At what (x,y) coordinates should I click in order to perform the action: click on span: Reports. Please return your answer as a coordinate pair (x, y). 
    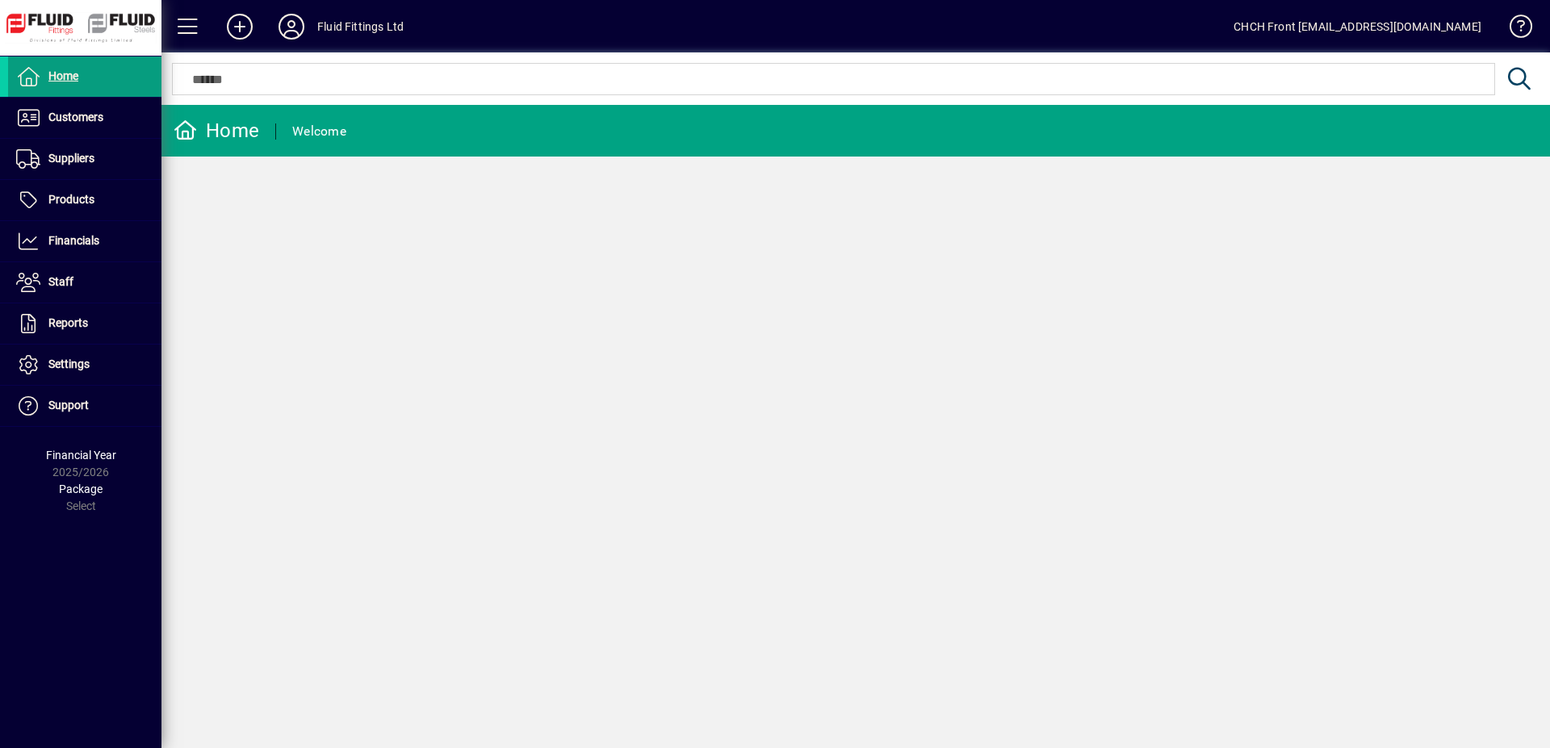
    Looking at the image, I should click on (68, 323).